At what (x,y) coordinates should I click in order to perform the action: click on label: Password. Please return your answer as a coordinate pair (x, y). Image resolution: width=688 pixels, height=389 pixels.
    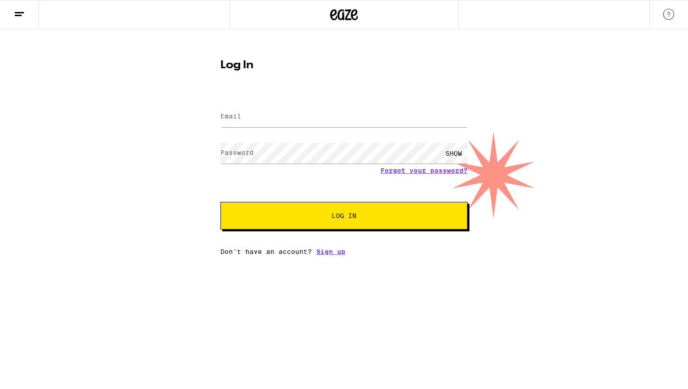
    Looking at the image, I should click on (237, 153).